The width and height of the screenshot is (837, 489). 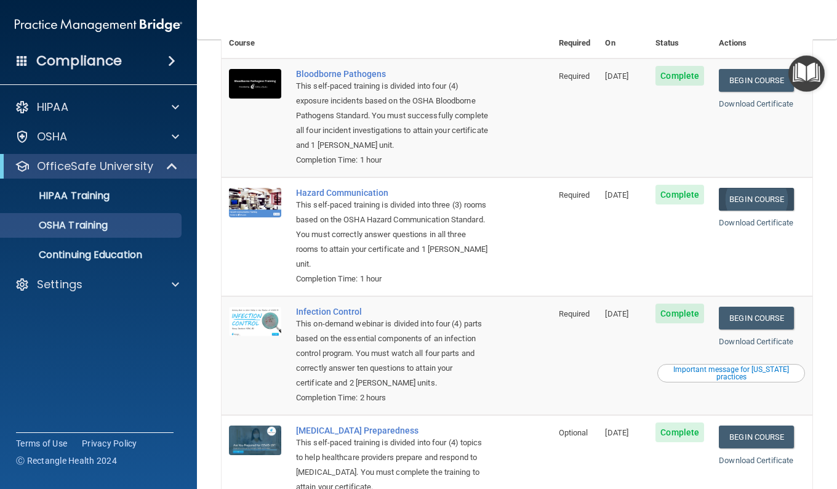 I want to click on p: OfficeSafe University, so click(x=95, y=166).